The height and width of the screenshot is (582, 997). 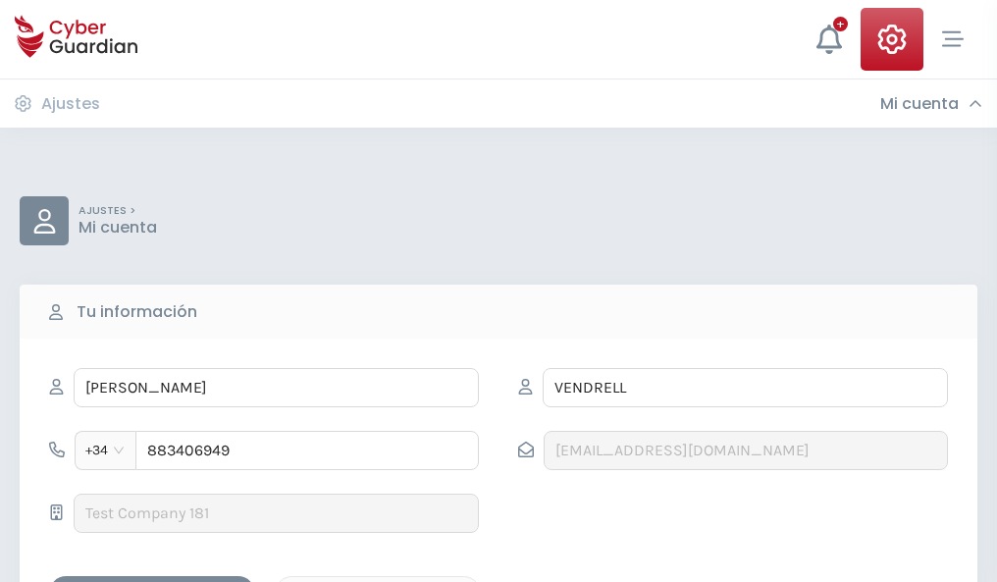 What do you see at coordinates (71, 104) in the screenshot?
I see `h3: Ajustes` at bounding box center [71, 104].